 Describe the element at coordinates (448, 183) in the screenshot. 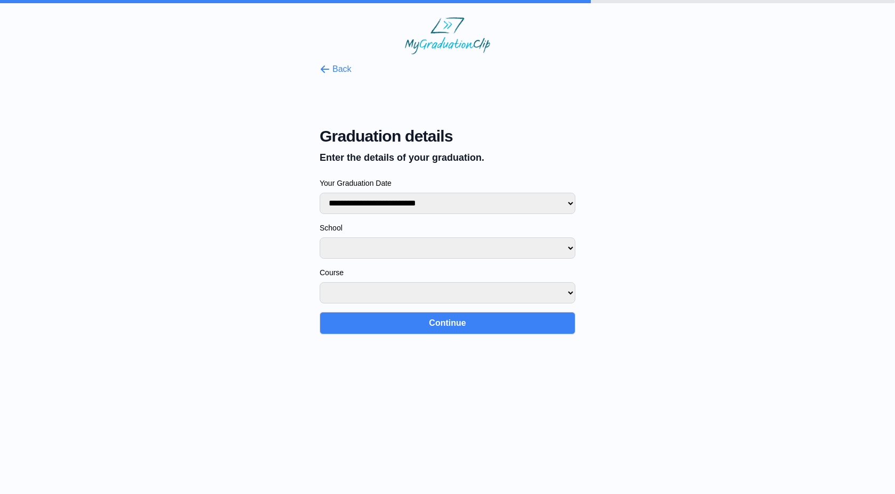

I see `label: Your Graduation Date` at that location.